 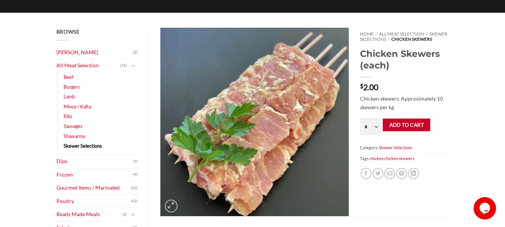 What do you see at coordinates (77, 107) in the screenshot?
I see `a: Mince / Kafta` at bounding box center [77, 107].